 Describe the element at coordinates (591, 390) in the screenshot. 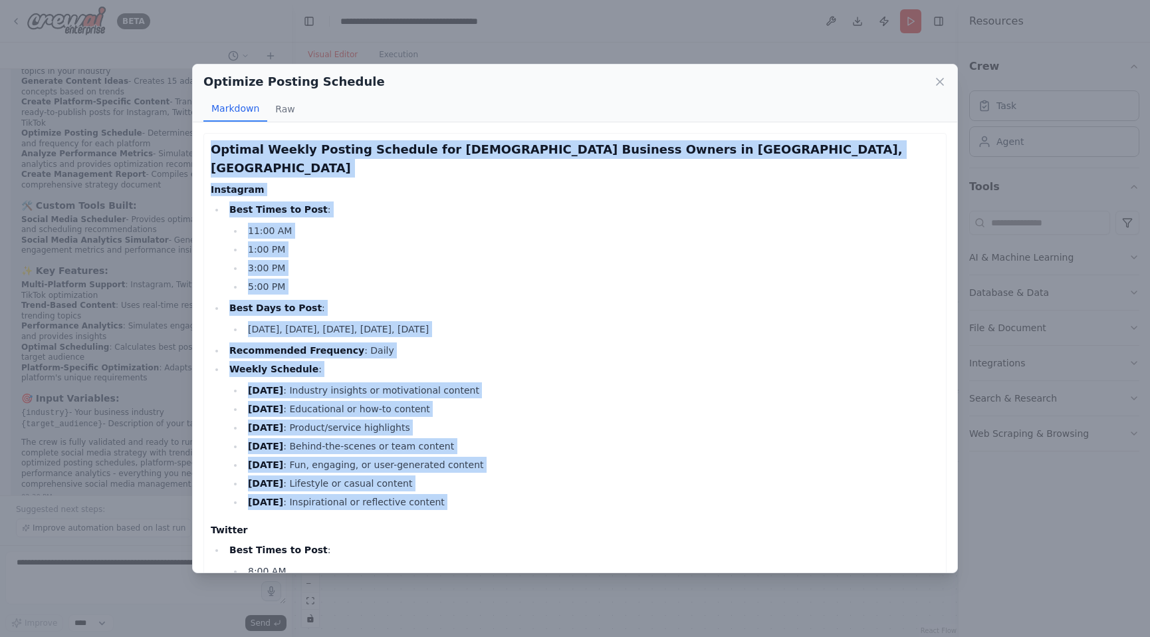

I see `li: : Industry insights or motivational content` at that location.